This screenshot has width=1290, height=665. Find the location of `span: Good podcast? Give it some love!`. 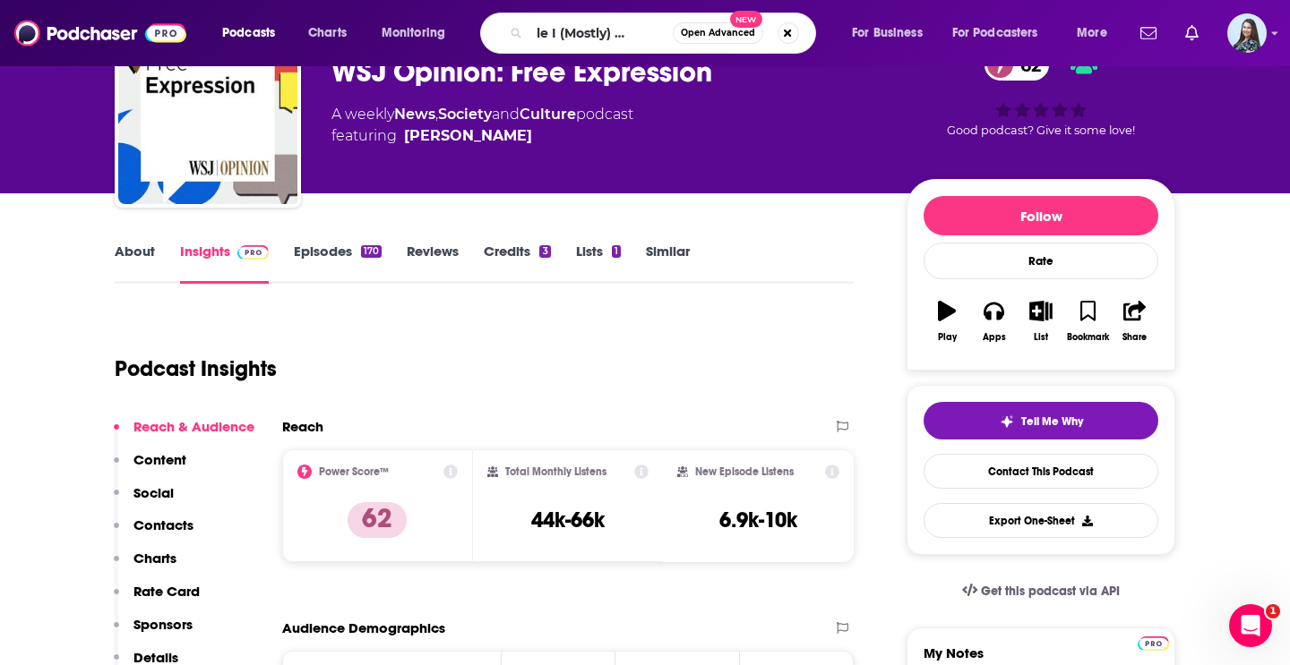

span: Good podcast? Give it some love! is located at coordinates (1041, 130).